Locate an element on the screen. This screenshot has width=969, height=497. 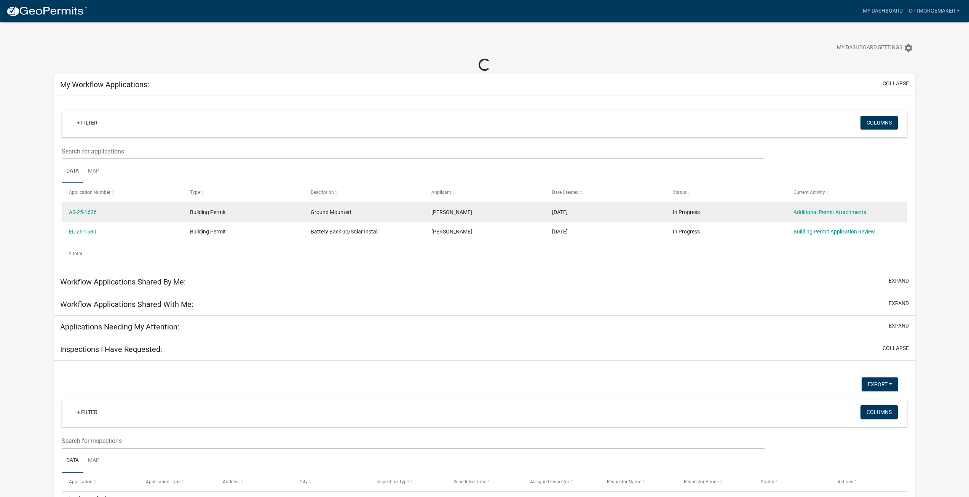
span: Application is located at coordinates (81, 482).